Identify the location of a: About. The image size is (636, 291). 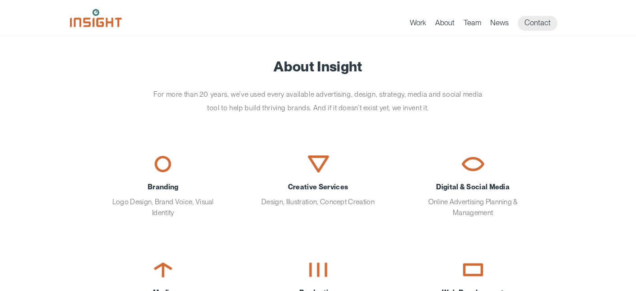
(445, 24).